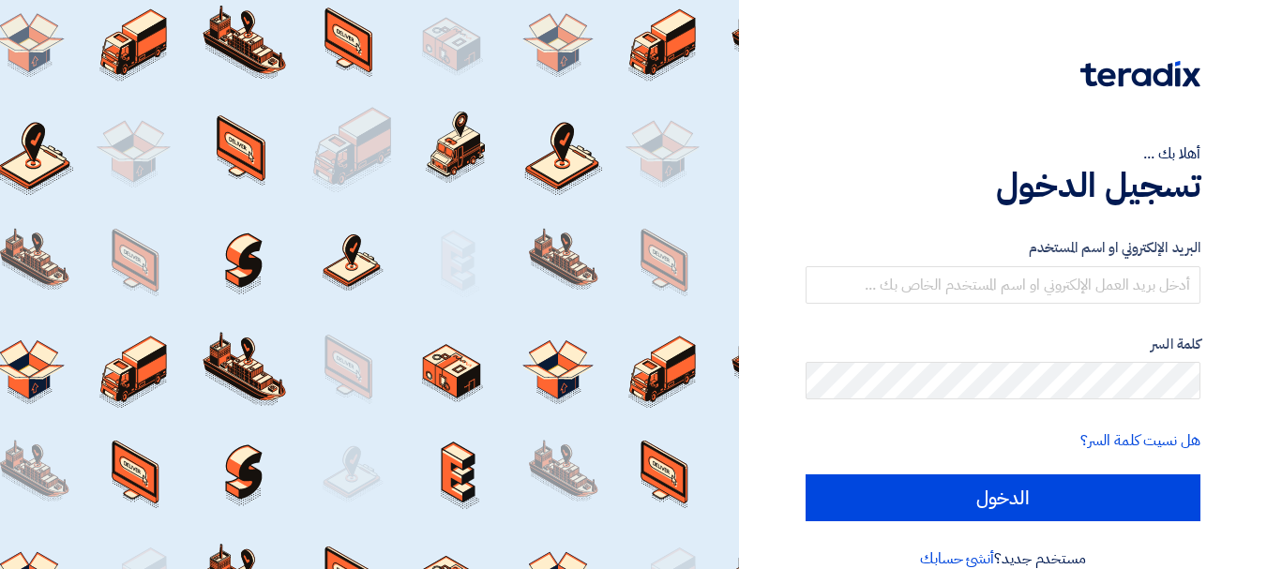 This screenshot has height=569, width=1267. What do you see at coordinates (1140, 74) in the screenshot?
I see `img: Teradix logo` at bounding box center [1140, 74].